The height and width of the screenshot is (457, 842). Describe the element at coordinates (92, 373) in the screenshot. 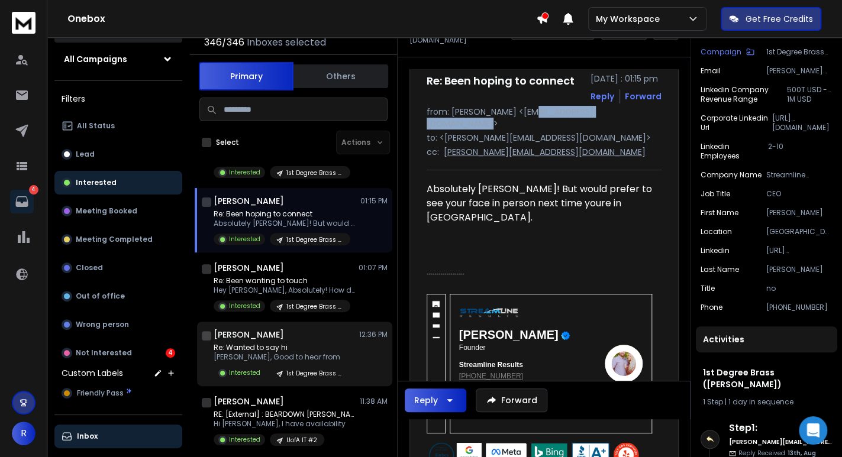

I see `h3: Custom Labels` at that location.